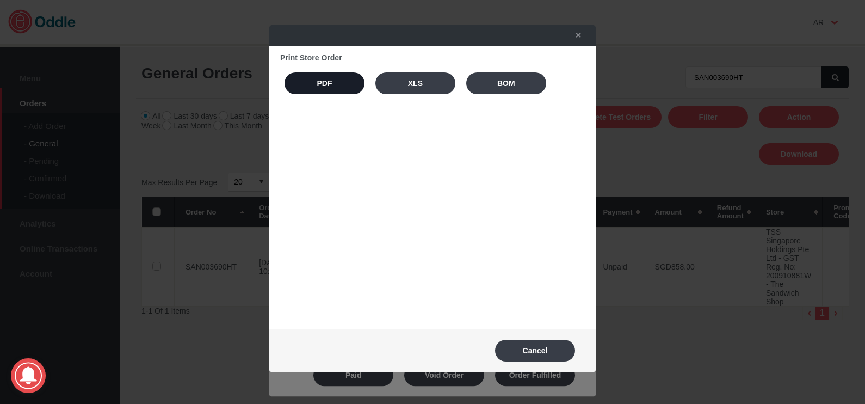  What do you see at coordinates (535, 350) in the screenshot?
I see `button: Cancel` at bounding box center [535, 350].